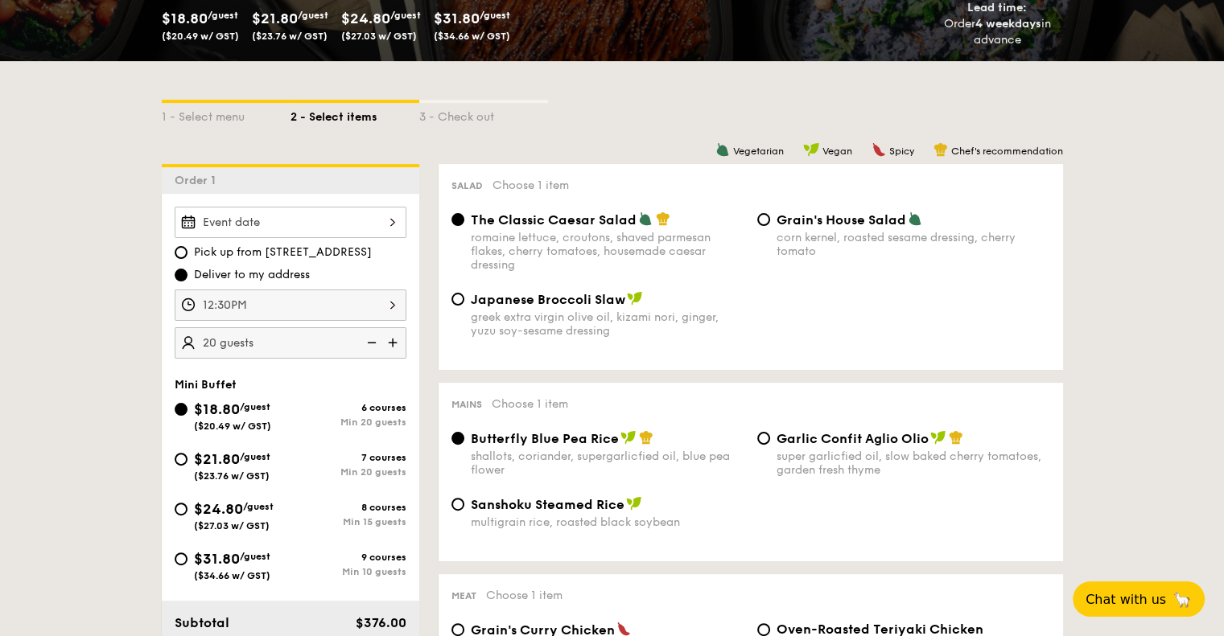 Image resolution: width=1224 pixels, height=636 pixels. What do you see at coordinates (553, 220) in the screenshot?
I see `span: The Classic Caesar Salad` at bounding box center [553, 220].